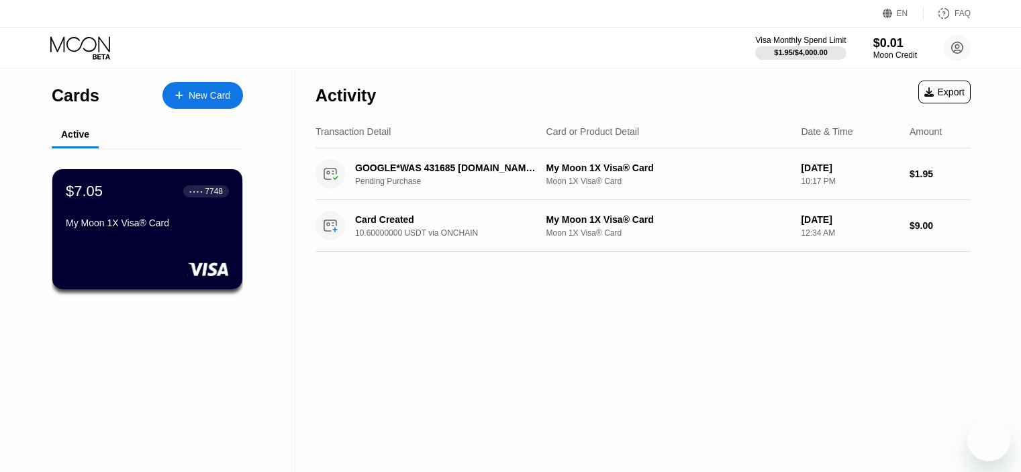  Describe the element at coordinates (454, 233) in the screenshot. I see `div: 10.60000000 USDT via ONCHAIN` at that location.